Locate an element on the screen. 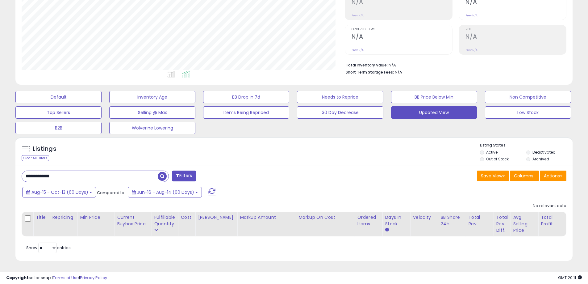 This screenshot has width=588, height=284. button: Actions is located at coordinates (553, 176).